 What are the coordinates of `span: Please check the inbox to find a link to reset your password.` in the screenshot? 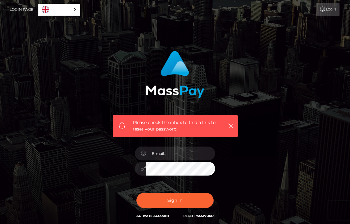 It's located at (176, 126).